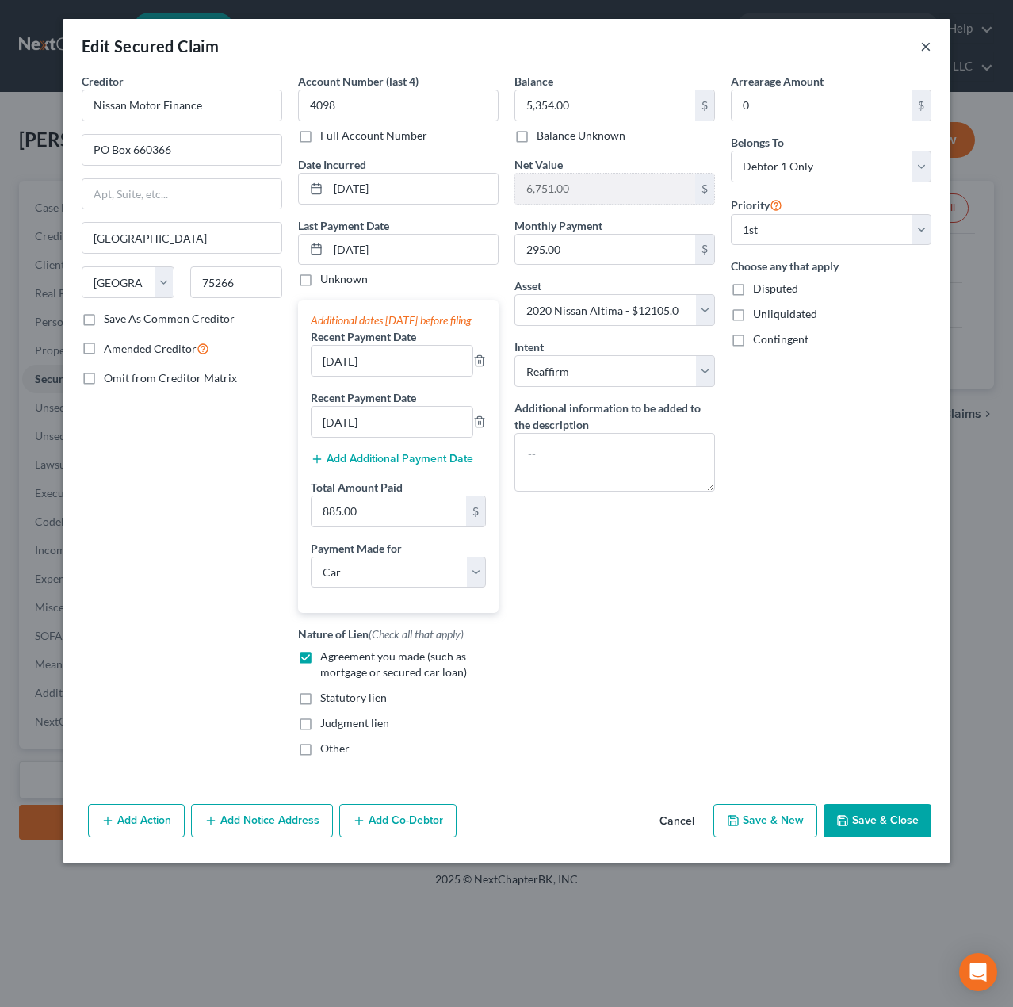 This screenshot has width=1013, height=1007. I want to click on span: Amended Creditor, so click(150, 348).